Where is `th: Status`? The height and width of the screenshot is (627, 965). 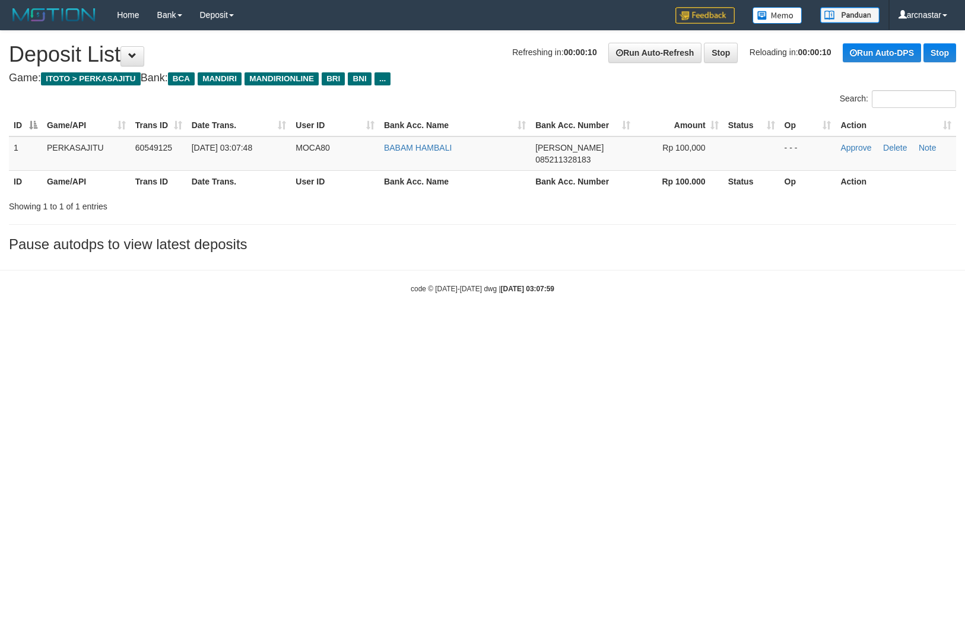
th: Status is located at coordinates (751, 181).